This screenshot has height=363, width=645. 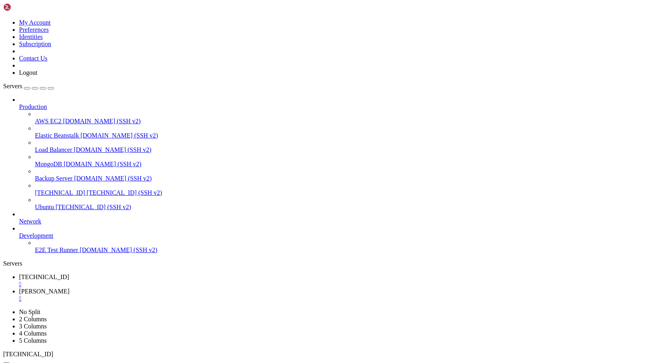 What do you see at coordinates (67, 14) in the screenshot?
I see `span: ~/beef` at bounding box center [67, 14].